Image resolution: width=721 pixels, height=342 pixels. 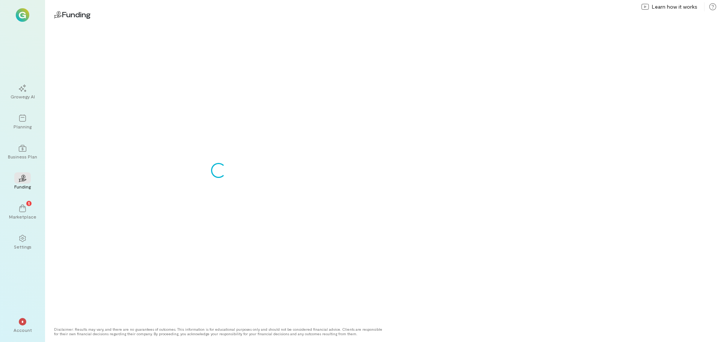 What do you see at coordinates (23, 326) in the screenshot?
I see `div: *Account` at bounding box center [23, 326].